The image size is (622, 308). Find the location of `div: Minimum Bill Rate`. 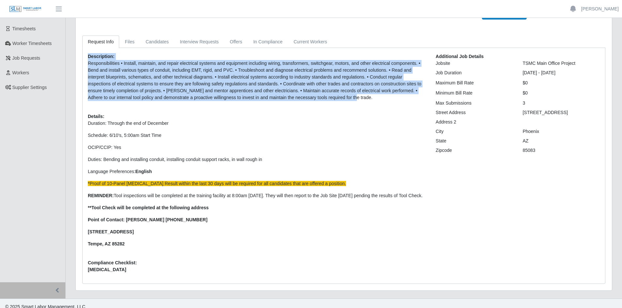

div: Minimum Bill Rate is located at coordinates (474, 93).